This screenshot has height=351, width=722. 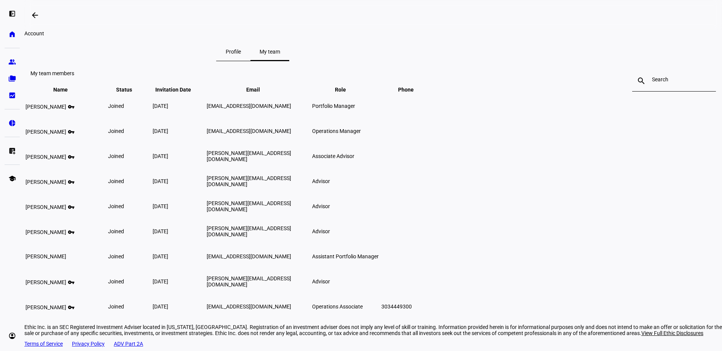 What do you see at coordinates (672, 334) in the screenshot?
I see `span: View Full Ethic Disclosures` at bounding box center [672, 334].